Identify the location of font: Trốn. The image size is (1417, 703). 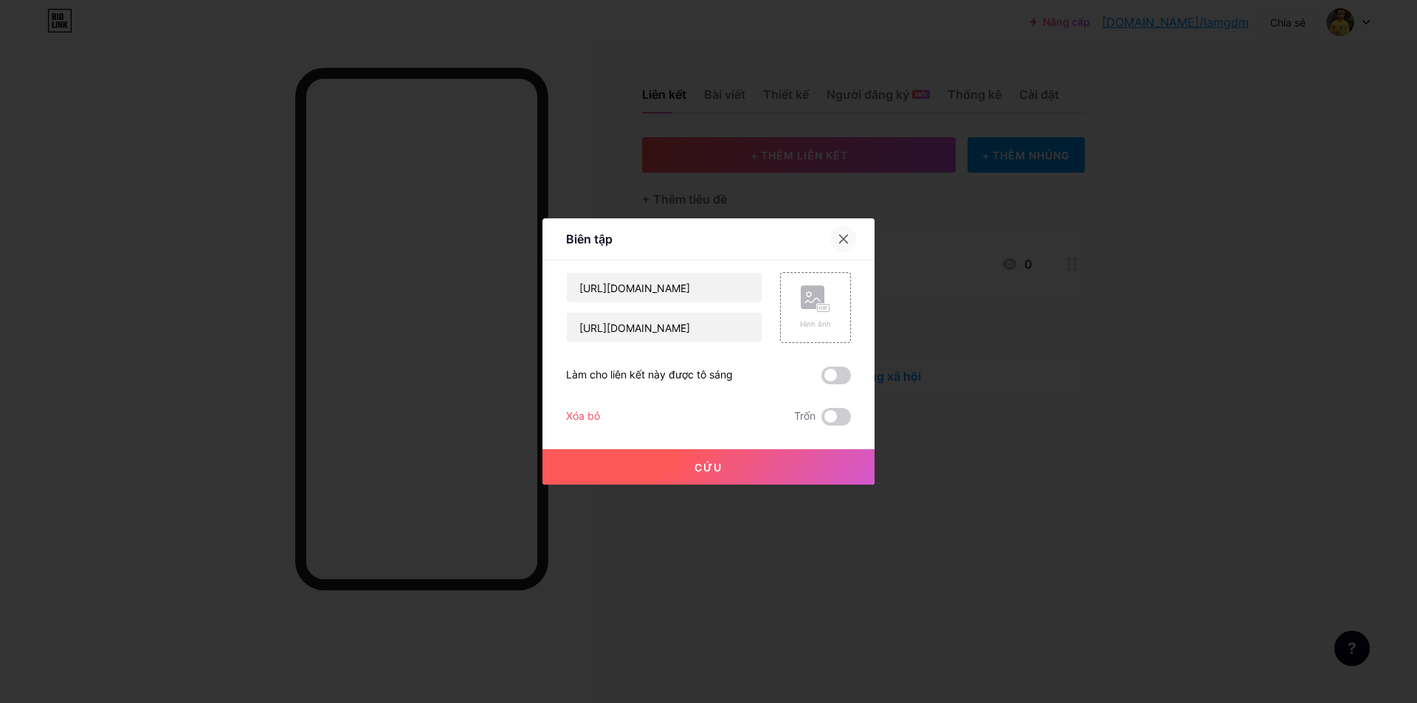
(804, 415).